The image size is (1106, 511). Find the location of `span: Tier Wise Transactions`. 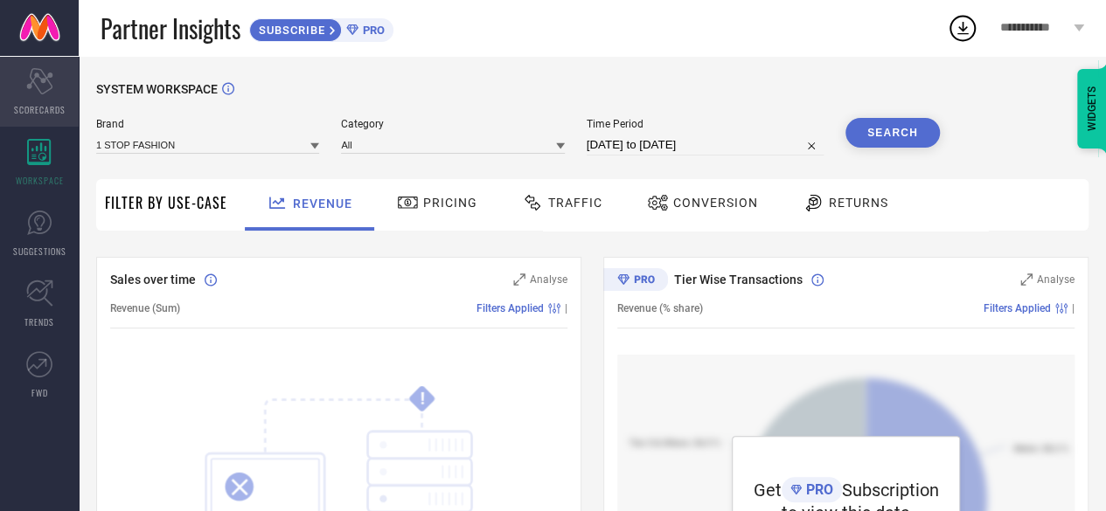

span: Tier Wise Transactions is located at coordinates (738, 280).